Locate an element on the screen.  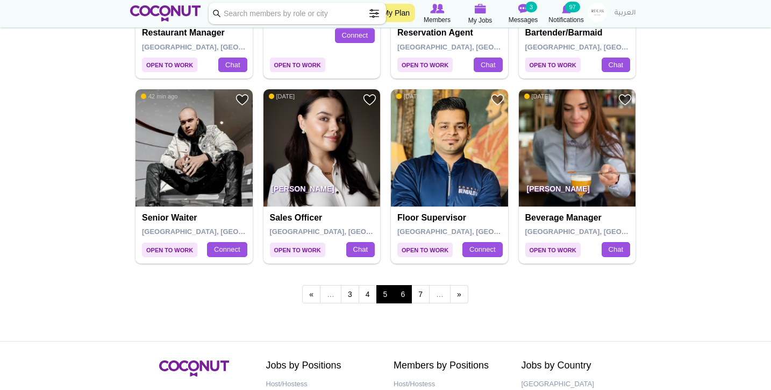
a: Messages Messages 3 is located at coordinates (523, 14).